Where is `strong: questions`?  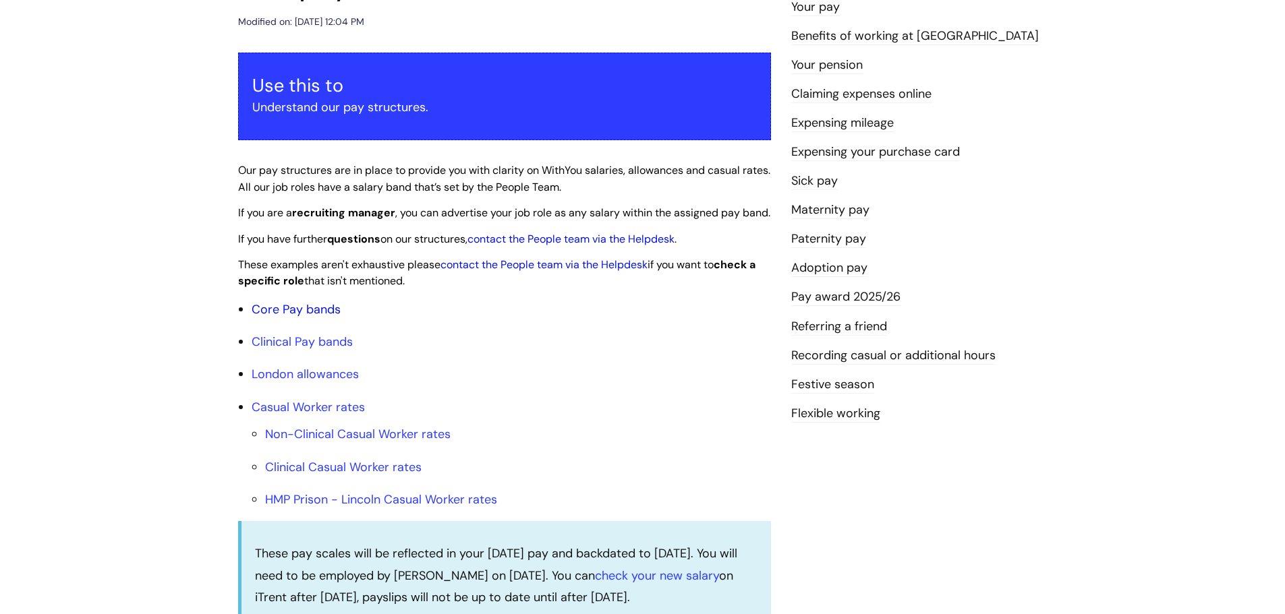 strong: questions is located at coordinates (353, 239).